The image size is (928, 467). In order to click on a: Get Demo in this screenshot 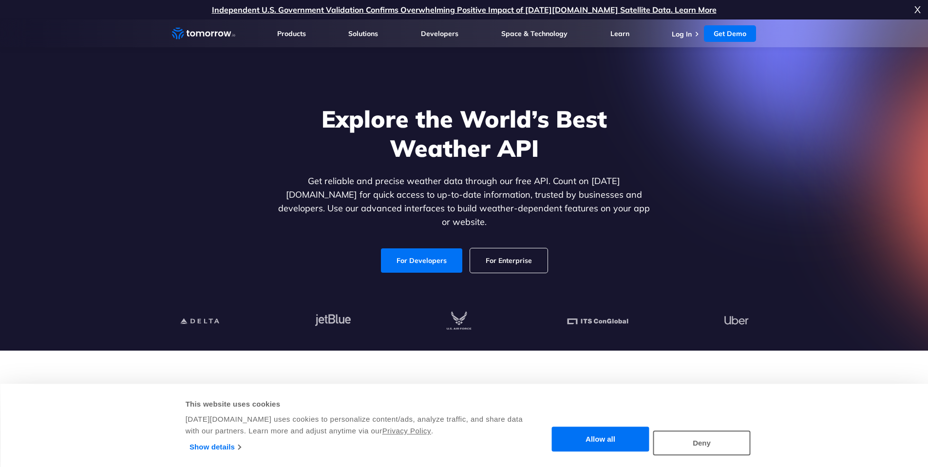, I will do `click(730, 34)`.